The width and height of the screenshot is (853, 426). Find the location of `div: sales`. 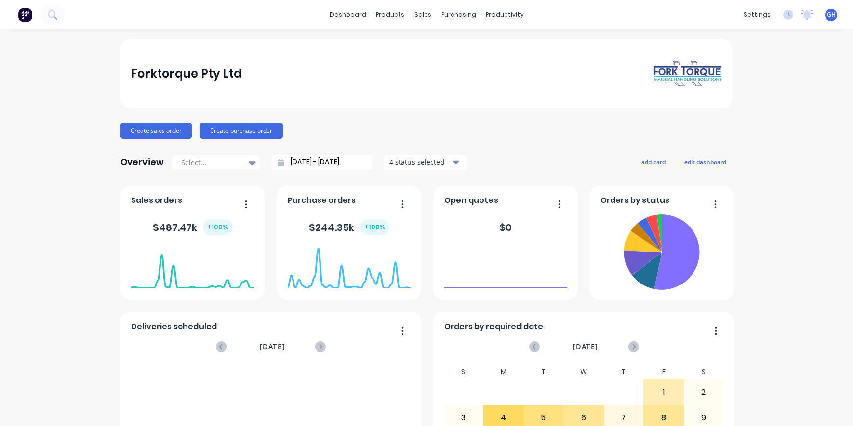

div: sales is located at coordinates (423, 15).